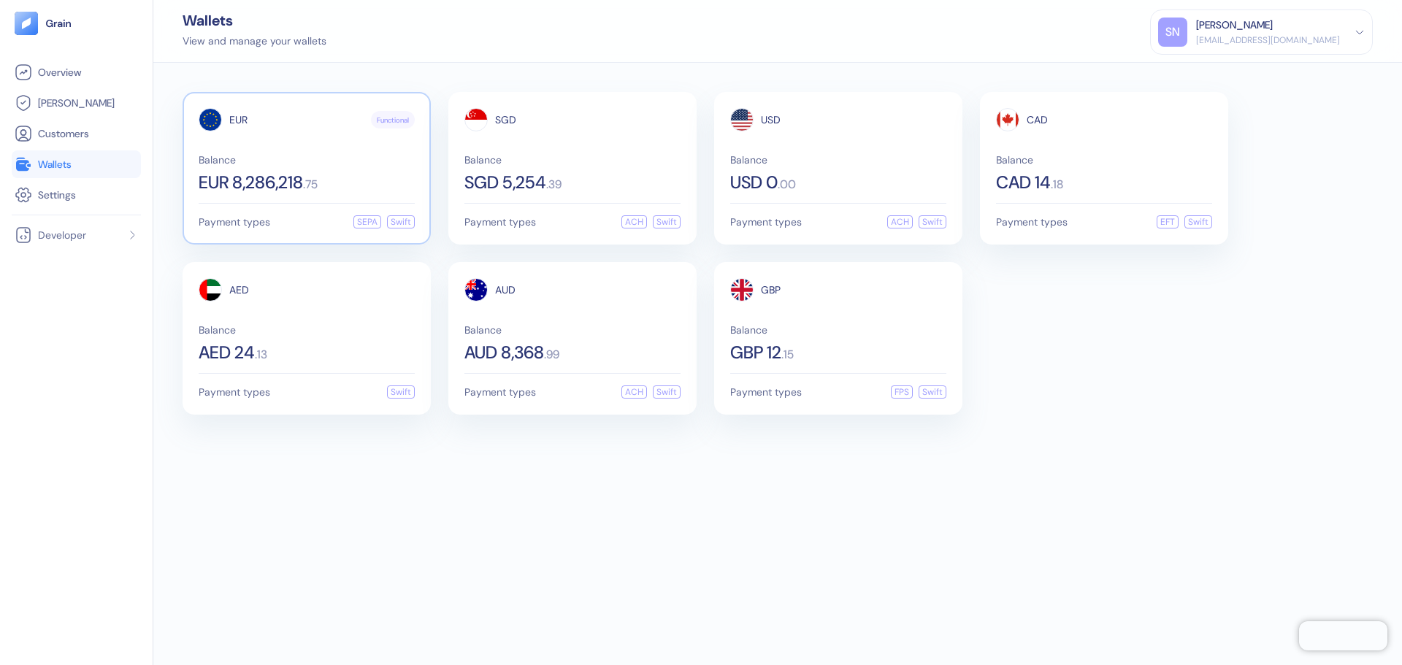 The image size is (1402, 665). Describe the element at coordinates (1023, 183) in the screenshot. I see `span: CAD 14` at that location.